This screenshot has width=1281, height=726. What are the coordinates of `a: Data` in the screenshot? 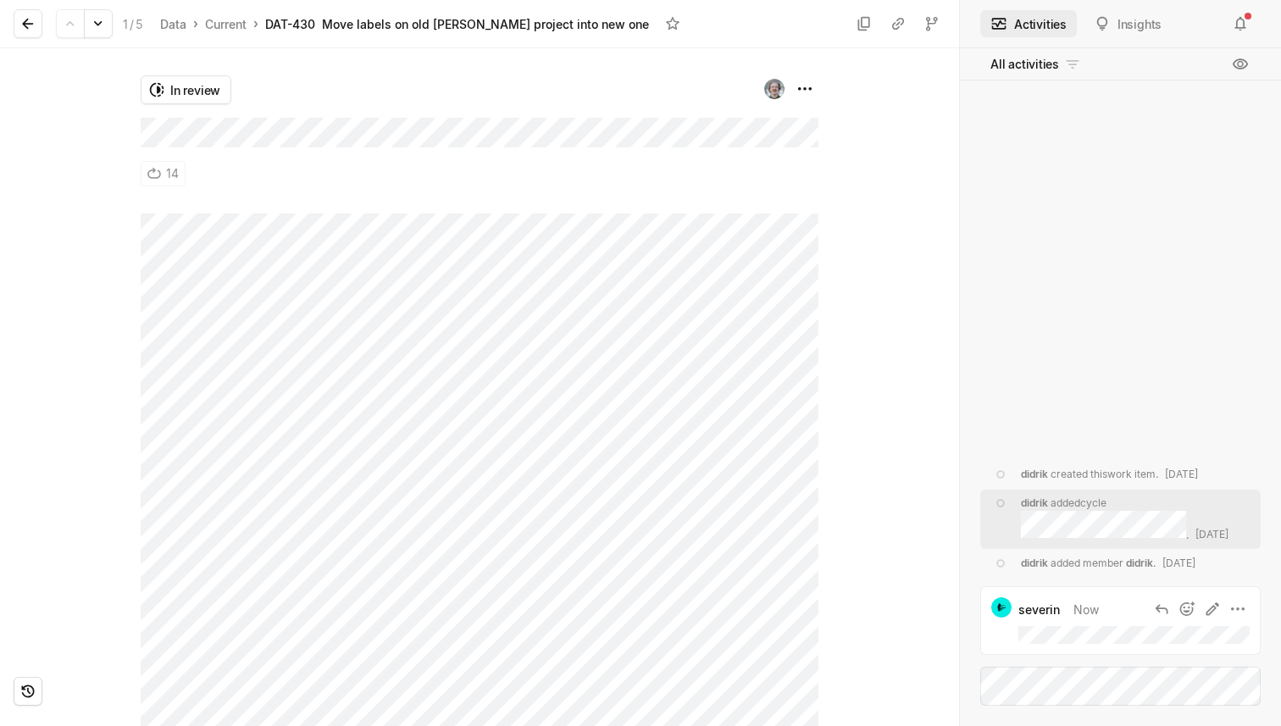 It's located at (173, 24).